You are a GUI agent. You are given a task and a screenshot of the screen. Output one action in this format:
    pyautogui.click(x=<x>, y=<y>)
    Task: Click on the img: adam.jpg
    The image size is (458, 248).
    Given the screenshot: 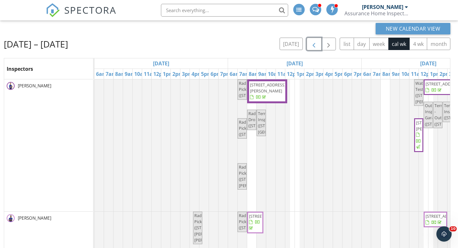 What is the action you would take?
    pyautogui.click(x=11, y=86)
    